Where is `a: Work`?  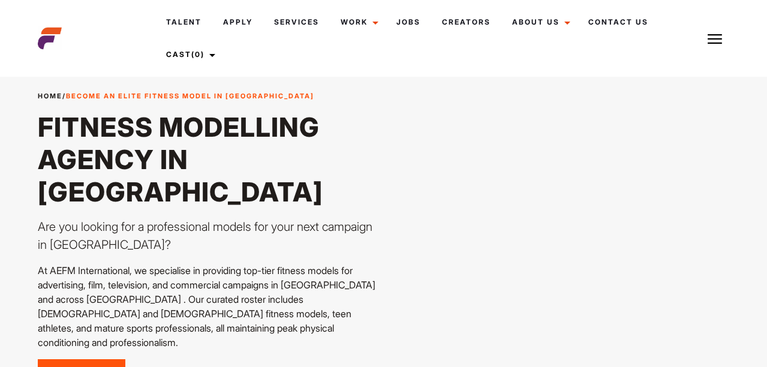
a: Work is located at coordinates (357, 22).